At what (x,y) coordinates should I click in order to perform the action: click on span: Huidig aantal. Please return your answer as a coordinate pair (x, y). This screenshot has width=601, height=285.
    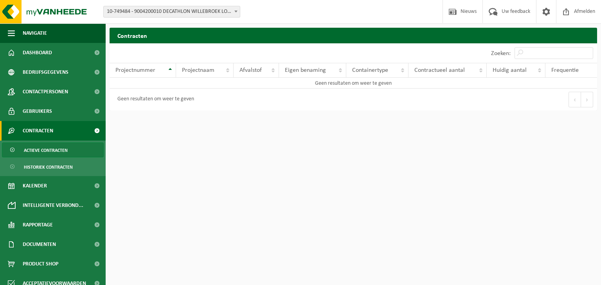
    Looking at the image, I should click on (509, 70).